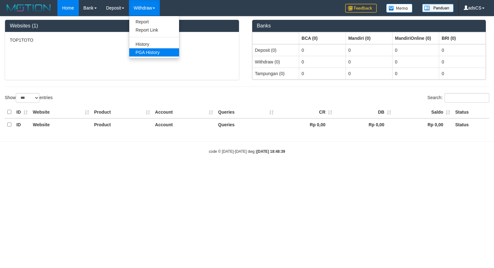 This screenshot has width=494, height=268. Describe the element at coordinates (276, 50) in the screenshot. I see `td: Deposit (0)` at that location.